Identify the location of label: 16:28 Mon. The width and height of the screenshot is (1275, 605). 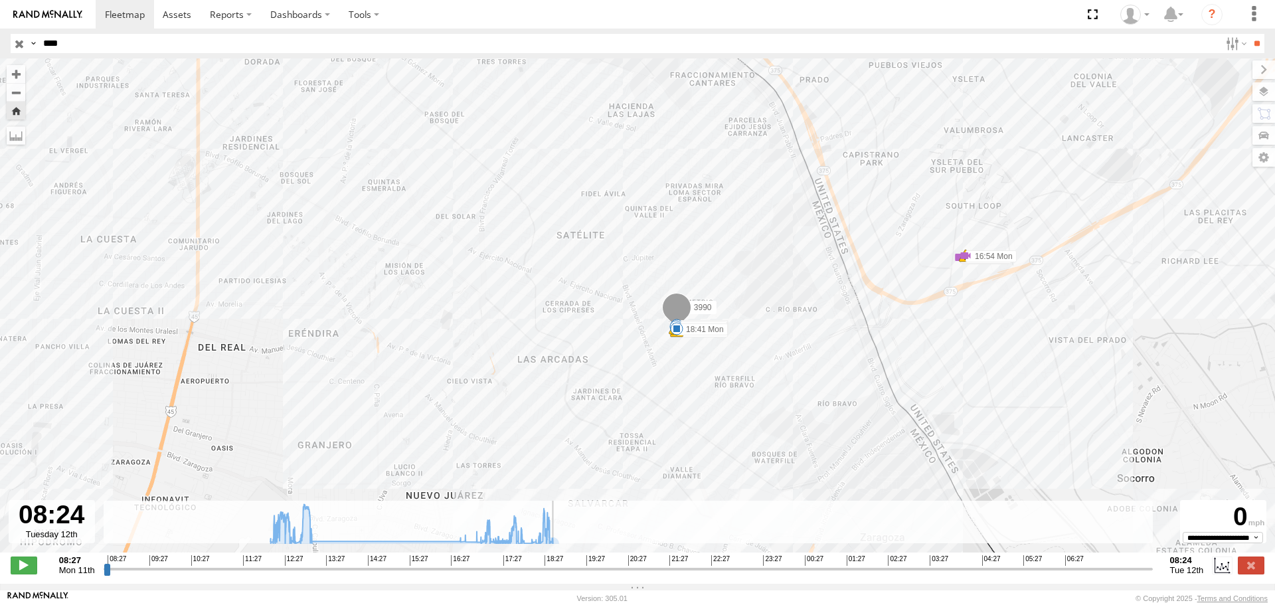
(985, 258).